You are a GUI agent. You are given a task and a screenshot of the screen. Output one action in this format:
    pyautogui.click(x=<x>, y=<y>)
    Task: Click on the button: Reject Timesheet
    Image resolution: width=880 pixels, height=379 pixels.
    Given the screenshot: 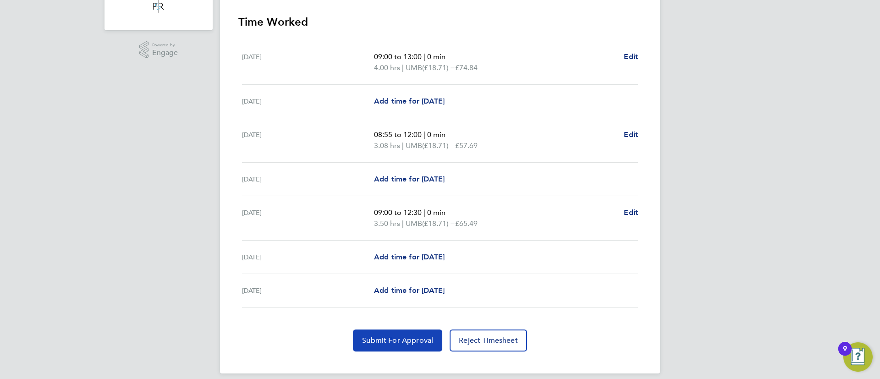 What is the action you would take?
    pyautogui.click(x=488, y=341)
    